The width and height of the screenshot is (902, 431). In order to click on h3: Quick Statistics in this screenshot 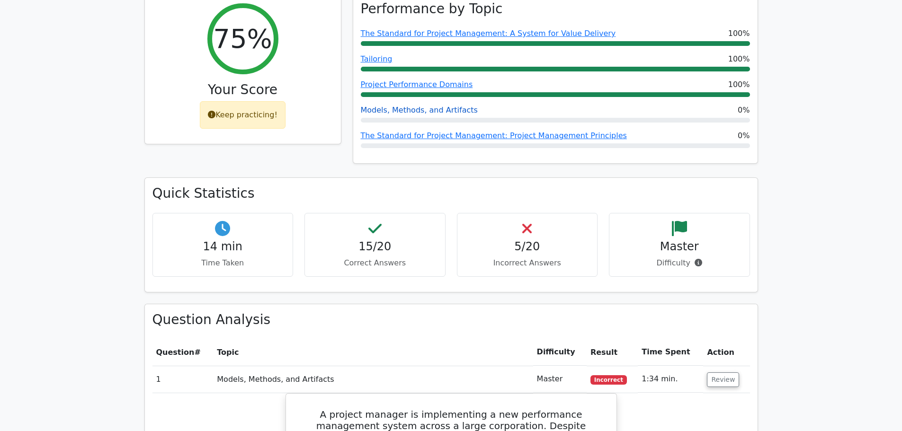, I will do `click(451, 194)`.